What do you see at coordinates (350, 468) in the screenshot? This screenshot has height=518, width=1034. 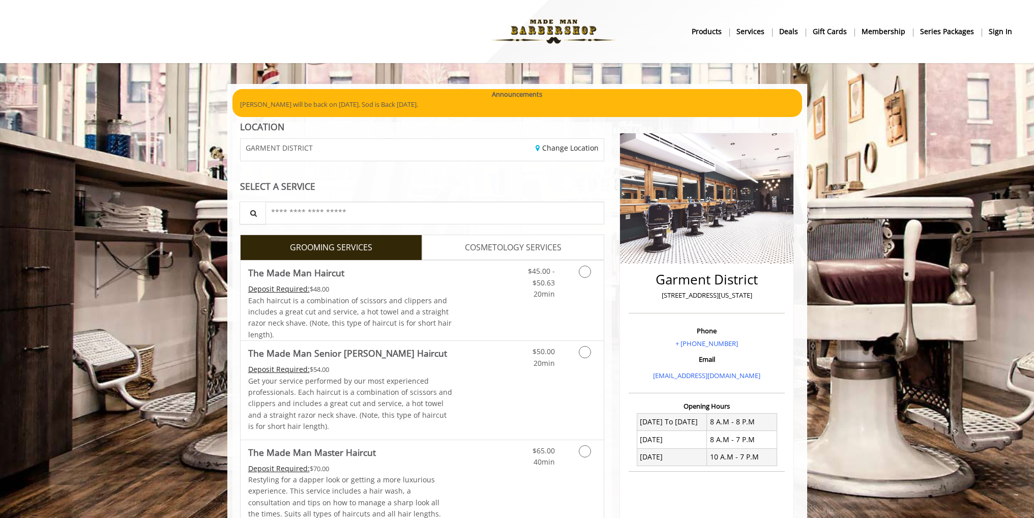 I see `div: $70.00` at bounding box center [350, 468].